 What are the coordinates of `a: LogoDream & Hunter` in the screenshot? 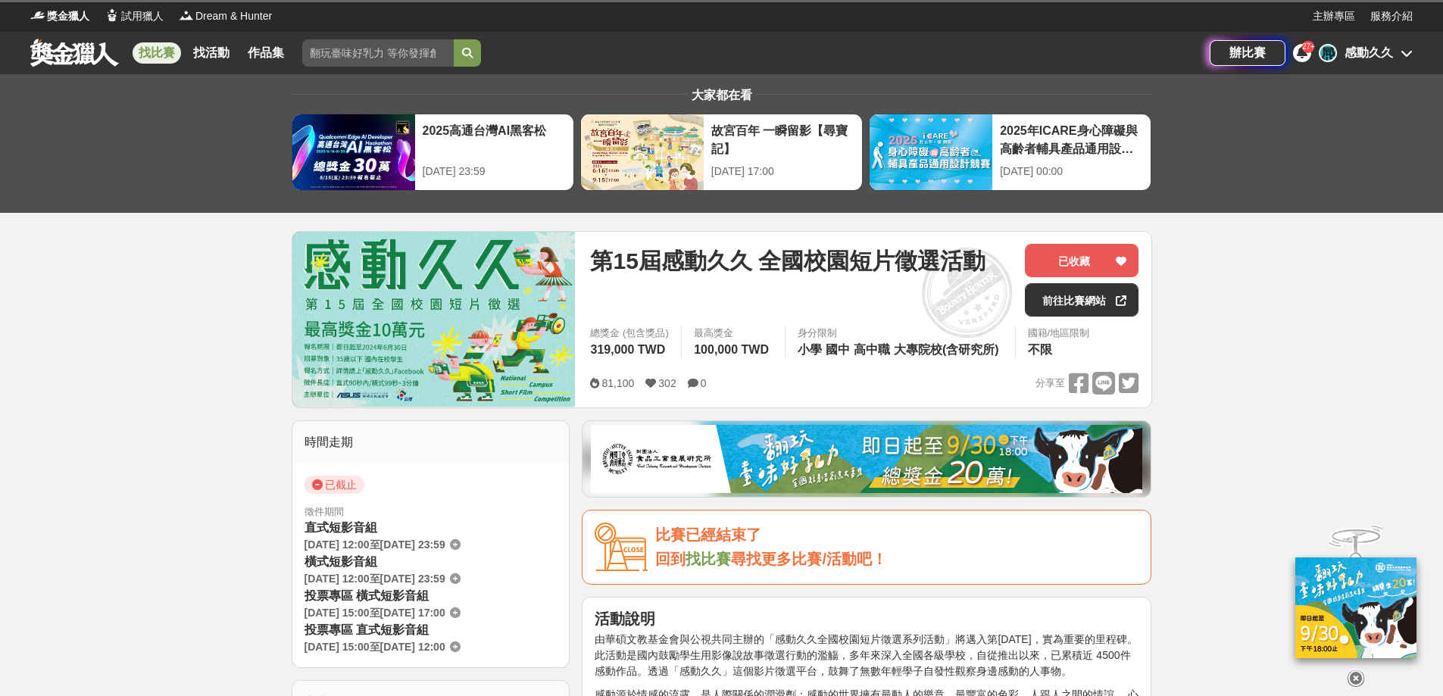 It's located at (225, 16).